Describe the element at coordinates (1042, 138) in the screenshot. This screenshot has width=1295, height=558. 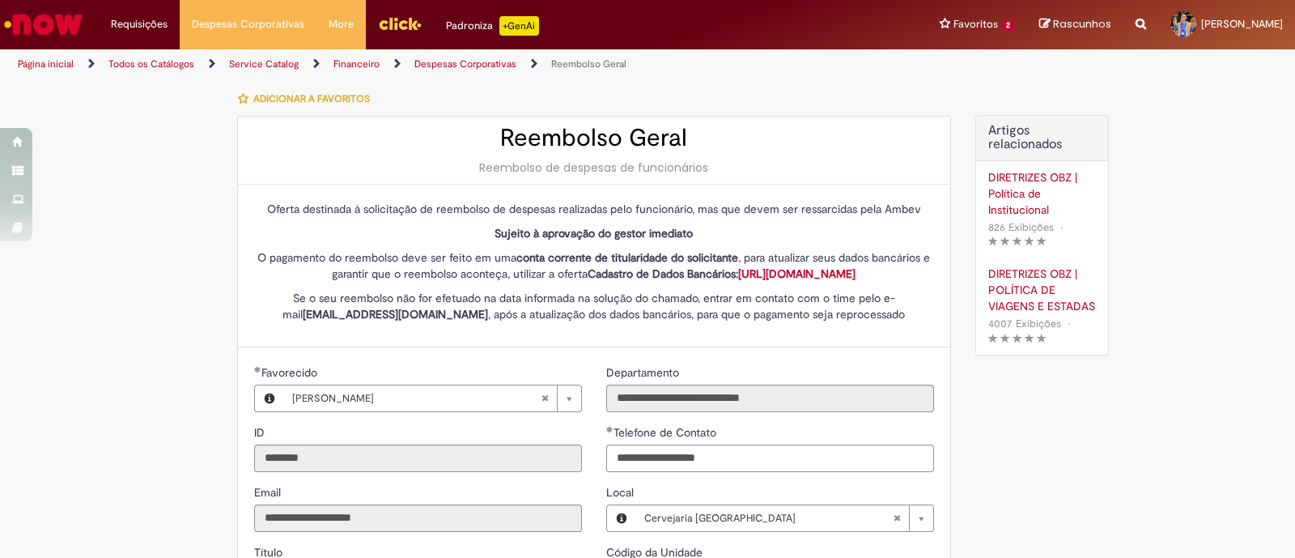
I see `h3: Artigos relacionados` at that location.